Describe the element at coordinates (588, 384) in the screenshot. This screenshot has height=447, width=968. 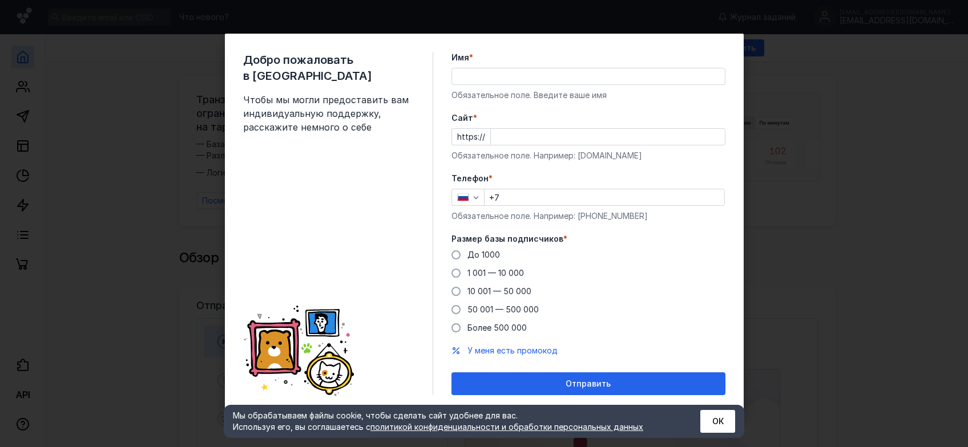
I see `button: Отправить` at that location.